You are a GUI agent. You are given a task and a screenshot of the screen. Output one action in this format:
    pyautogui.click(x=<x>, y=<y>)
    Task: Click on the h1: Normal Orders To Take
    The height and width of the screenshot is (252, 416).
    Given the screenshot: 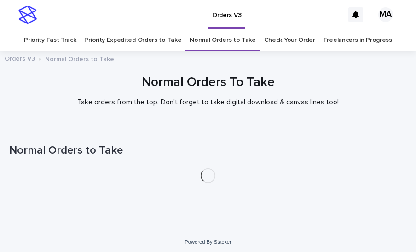 What is the action you would take?
    pyautogui.click(x=208, y=83)
    